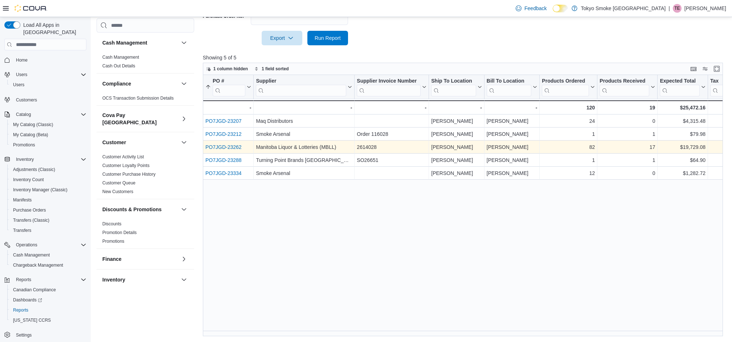 The image size is (732, 342). I want to click on span: OCS Transaction Submission Details, so click(138, 98).